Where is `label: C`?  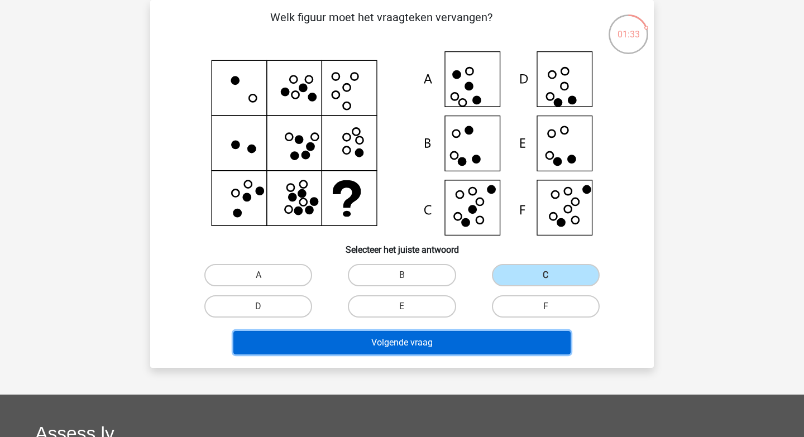 label: C is located at coordinates (546, 275).